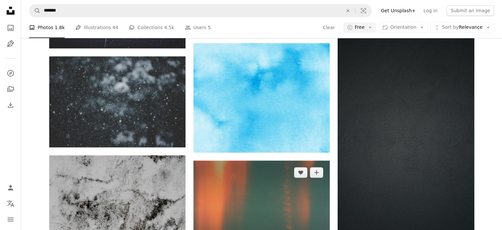 The image size is (502, 230). I want to click on button: Sort byRelevance, so click(462, 28).